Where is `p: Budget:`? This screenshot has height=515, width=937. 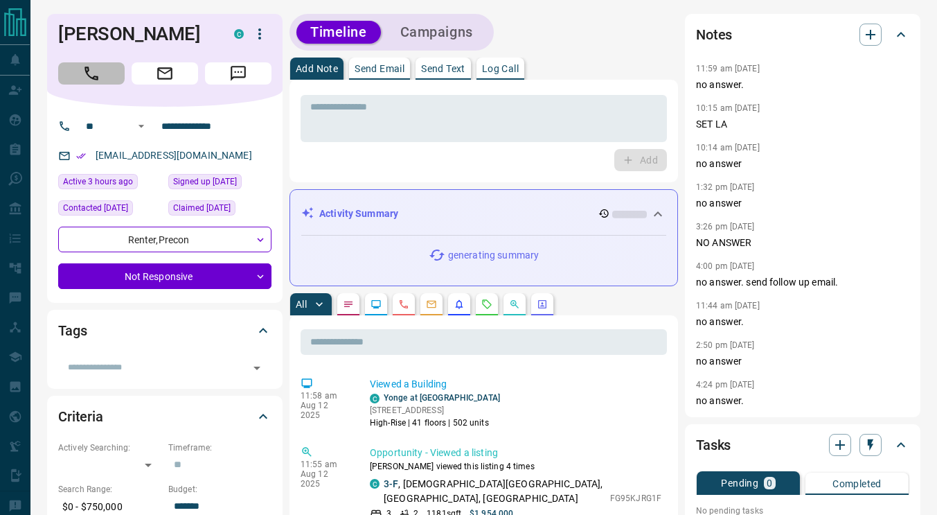
p: Budget: is located at coordinates (220, 489).